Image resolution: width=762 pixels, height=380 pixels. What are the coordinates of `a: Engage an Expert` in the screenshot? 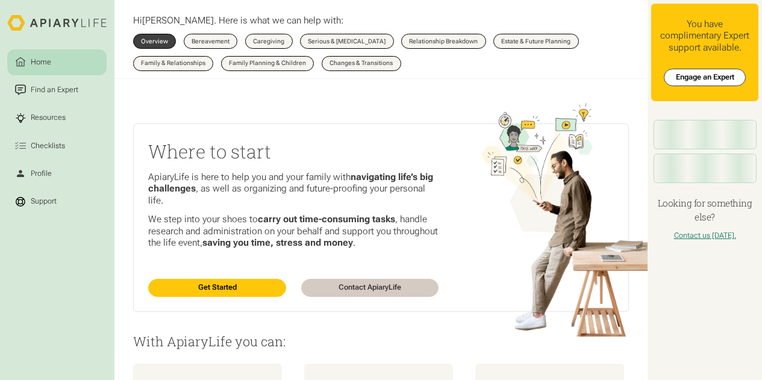 It's located at (705, 78).